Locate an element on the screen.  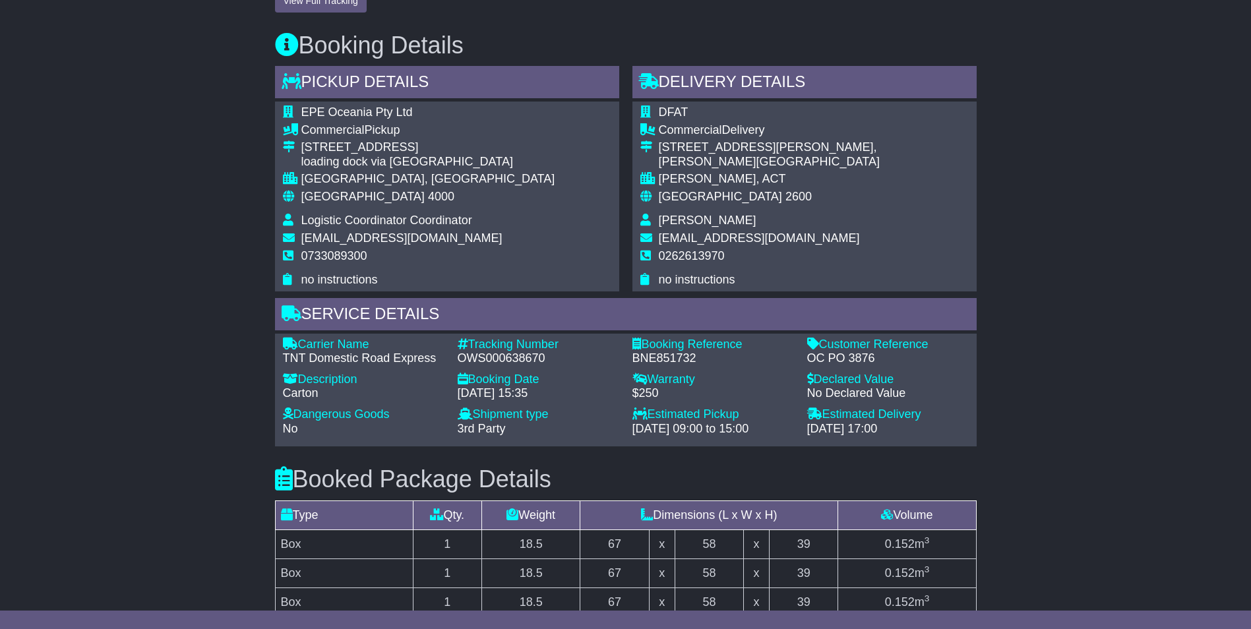
div: Dangerous Goods is located at coordinates (363, 415).